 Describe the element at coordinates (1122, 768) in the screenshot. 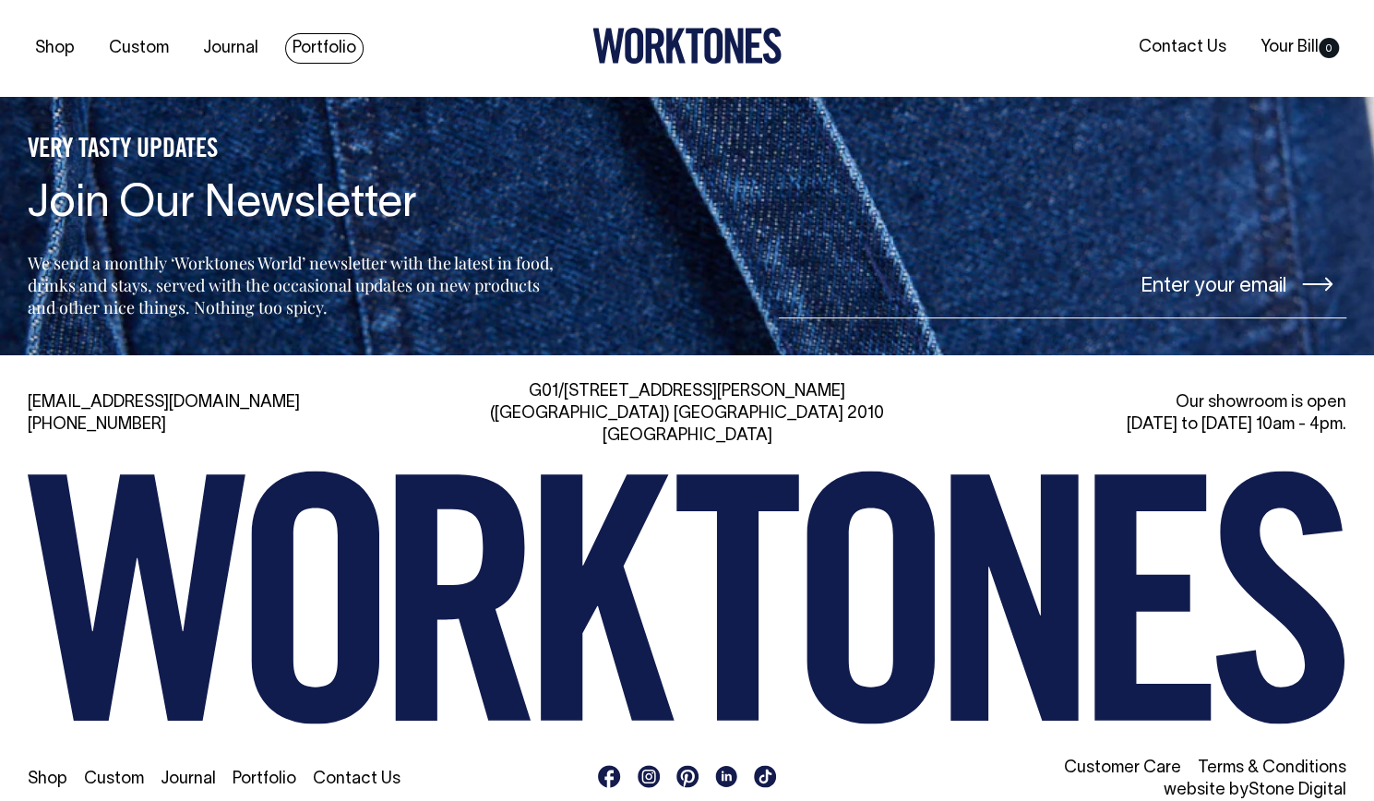

I see `a: Customer Care` at that location.